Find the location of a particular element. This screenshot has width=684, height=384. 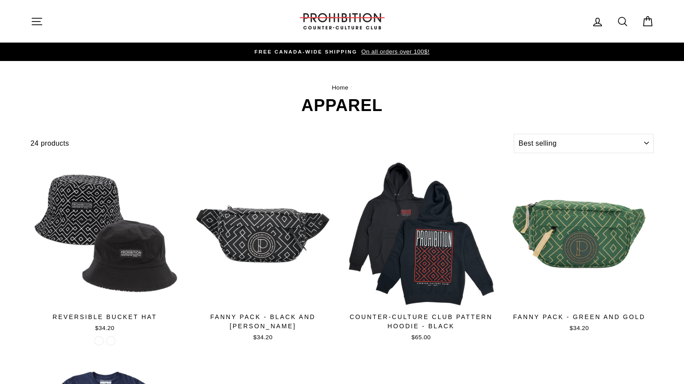

a: REVERSIBLE BUCKET HAT$34.20 is located at coordinates (105, 248).